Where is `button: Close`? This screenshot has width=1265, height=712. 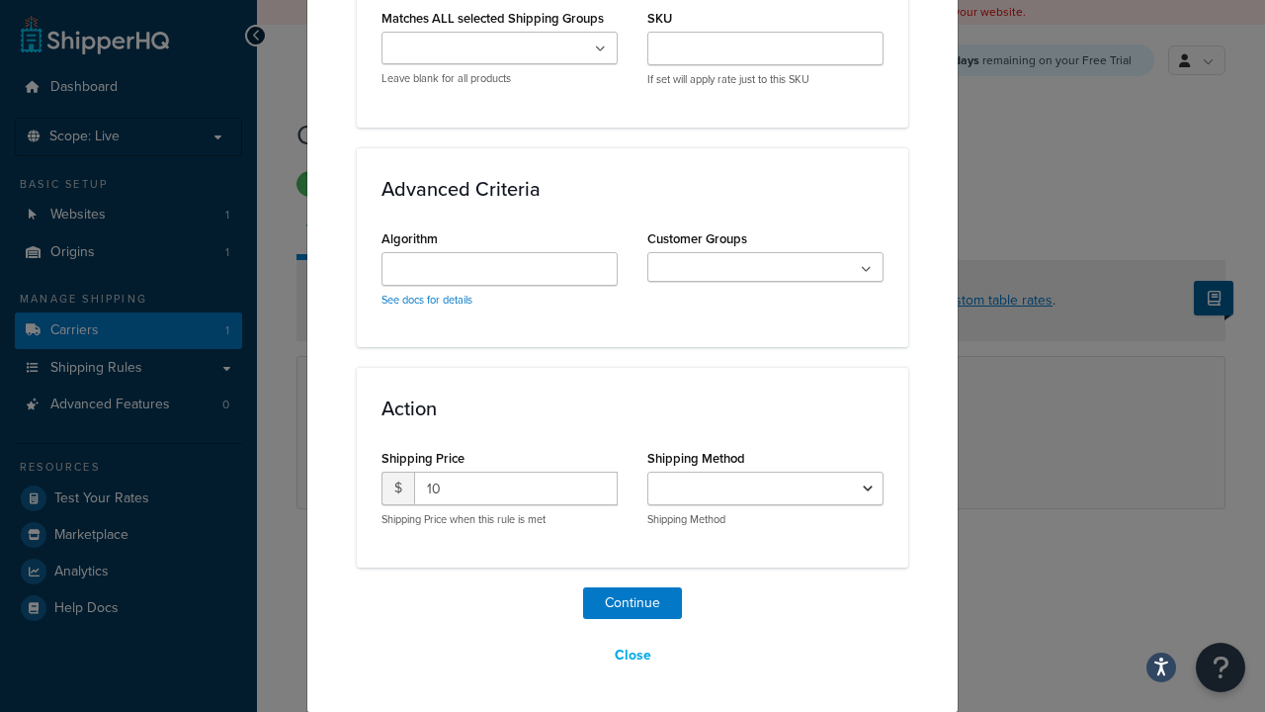
button: Close is located at coordinates (633, 655).